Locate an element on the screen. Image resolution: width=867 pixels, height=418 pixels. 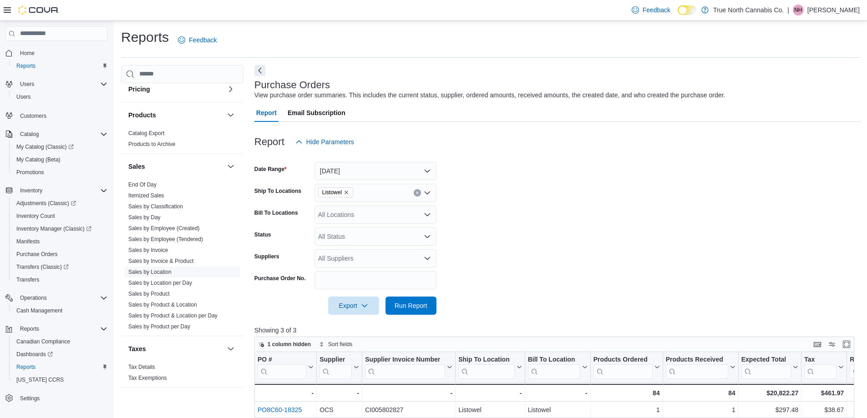
div: 84 is located at coordinates (700, 393).